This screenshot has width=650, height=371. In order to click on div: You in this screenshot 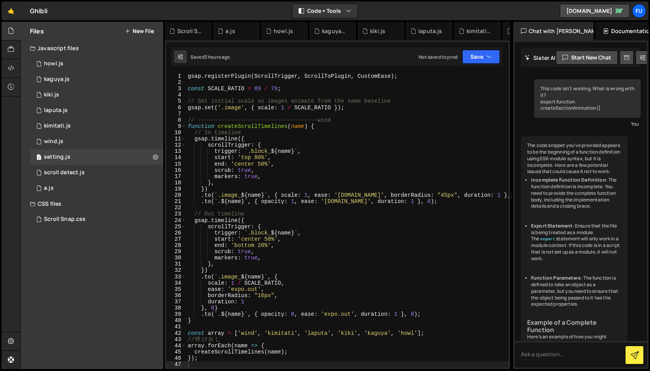, I will do `click(588, 124)`.